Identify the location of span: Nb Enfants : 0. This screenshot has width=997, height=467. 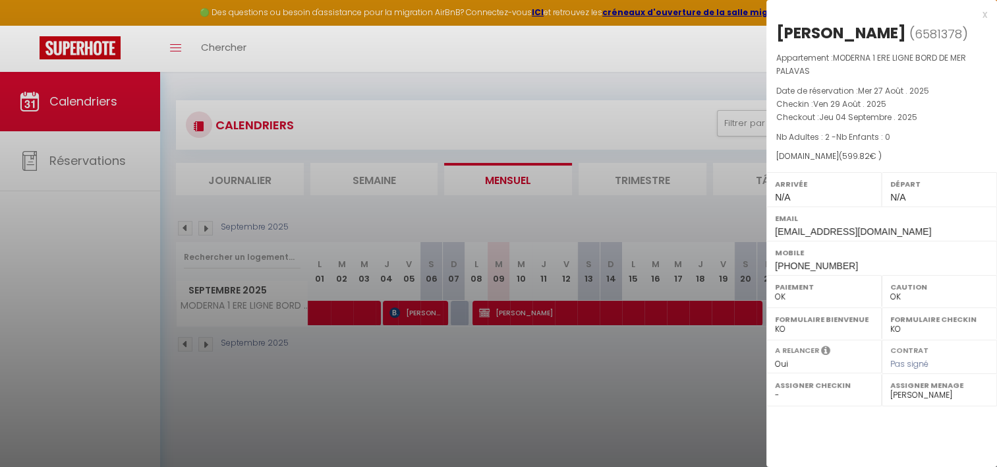
(863, 136).